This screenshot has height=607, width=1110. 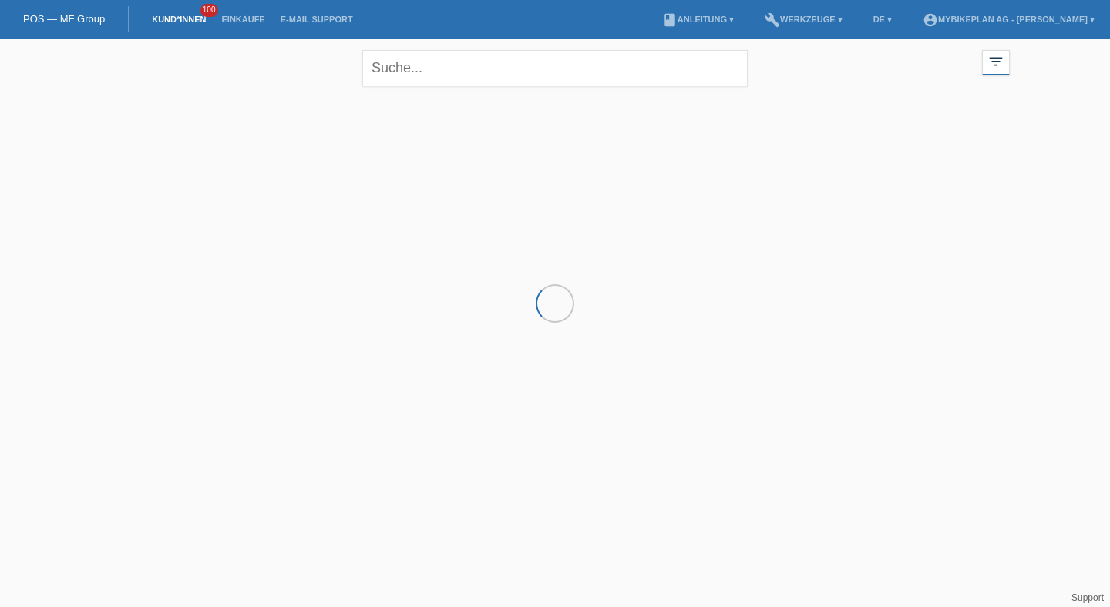 I want to click on input: Suche..., so click(x=555, y=68).